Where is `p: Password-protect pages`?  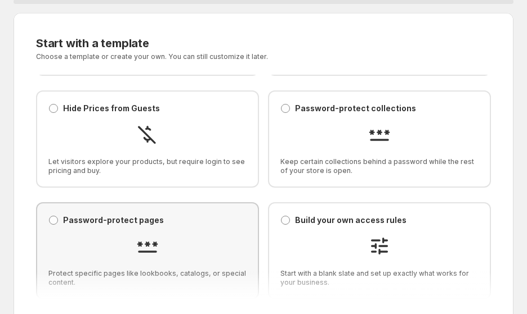
p: Password-protect pages is located at coordinates (113, 221).